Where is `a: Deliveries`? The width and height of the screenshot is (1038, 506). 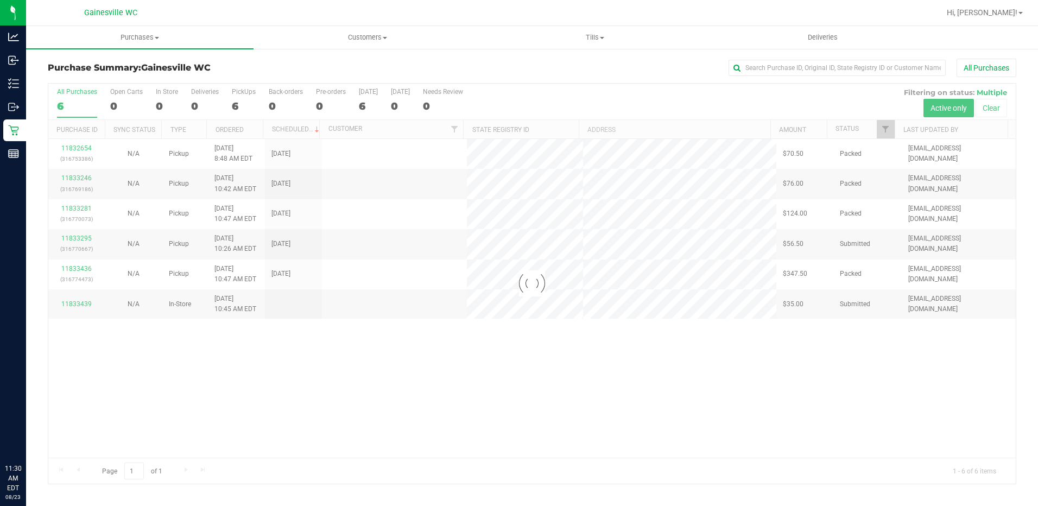 a: Deliveries is located at coordinates (823, 37).